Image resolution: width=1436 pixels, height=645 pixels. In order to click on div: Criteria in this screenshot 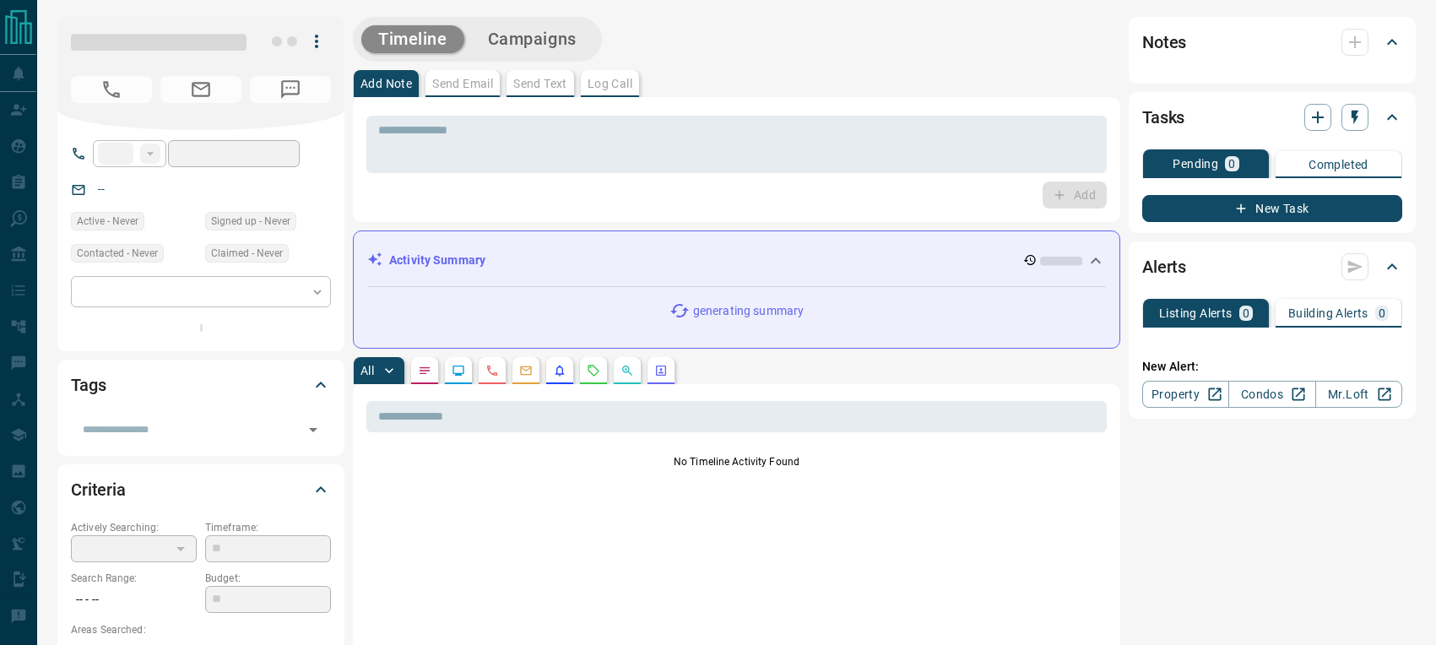, I will do `click(201, 490)`.